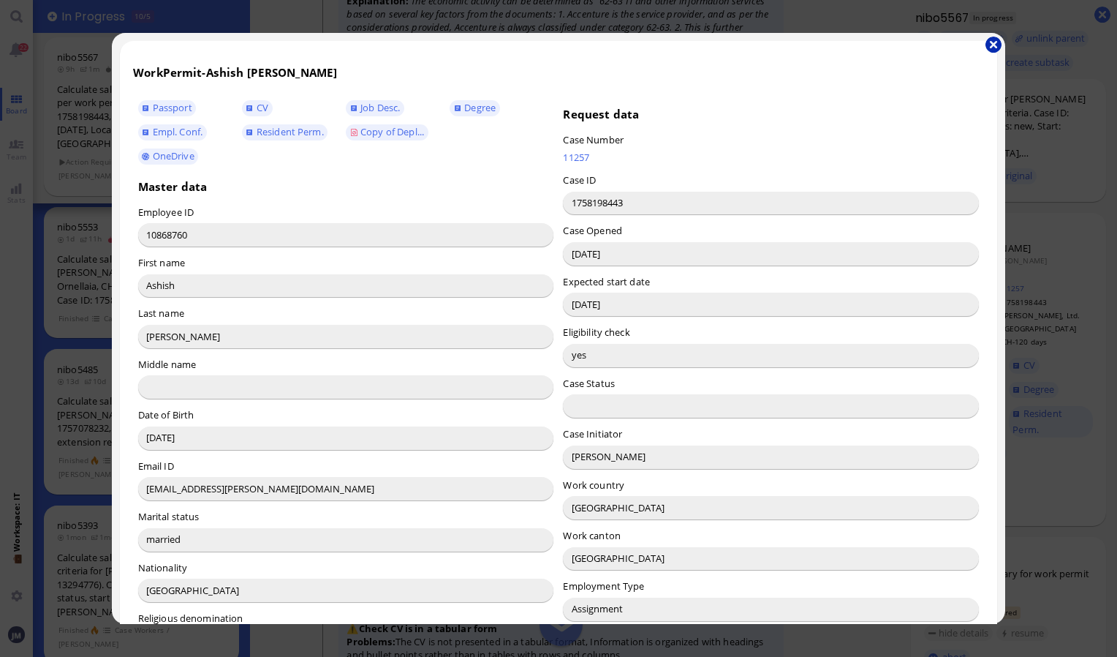 The width and height of the screenshot is (1117, 657). Describe the element at coordinates (592, 434) in the screenshot. I see `label: Case Initiator` at that location.